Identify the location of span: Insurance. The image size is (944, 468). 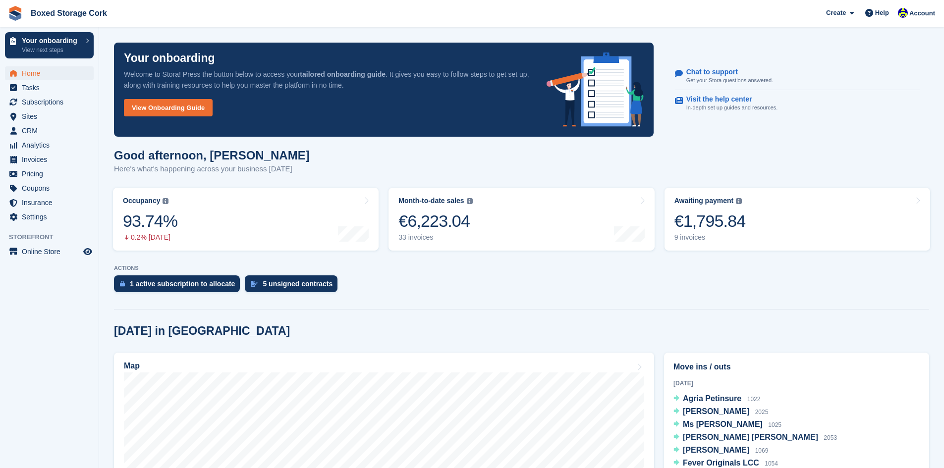
(52, 203).